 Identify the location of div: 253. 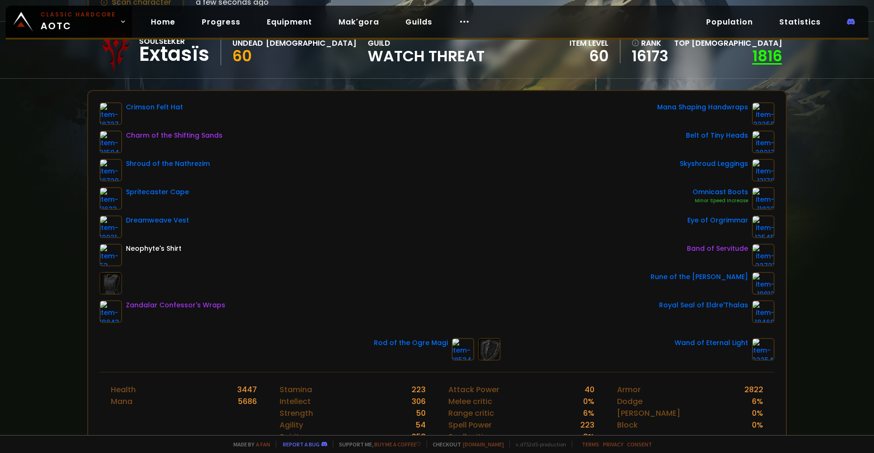
(419, 437).